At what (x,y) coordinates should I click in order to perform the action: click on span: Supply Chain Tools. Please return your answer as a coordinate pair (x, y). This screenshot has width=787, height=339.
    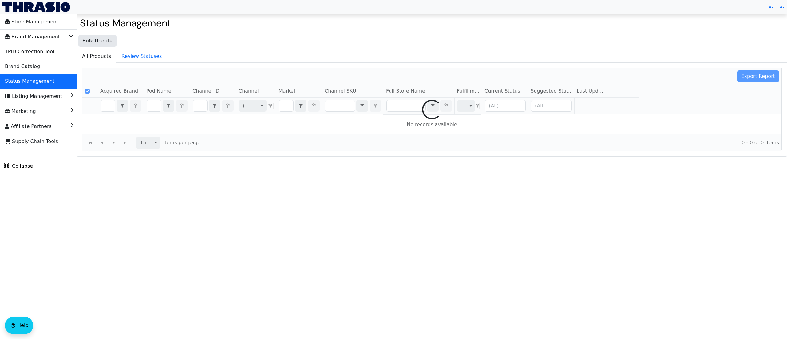
    Looking at the image, I should click on (31, 141).